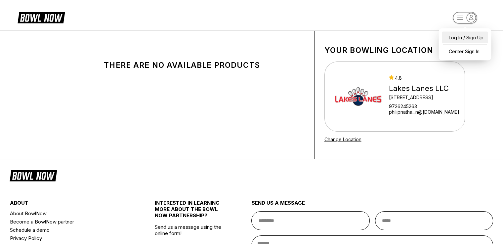 The width and height of the screenshot is (503, 244). What do you see at coordinates (343, 139) in the screenshot?
I see `a: Change Location` at bounding box center [343, 139].